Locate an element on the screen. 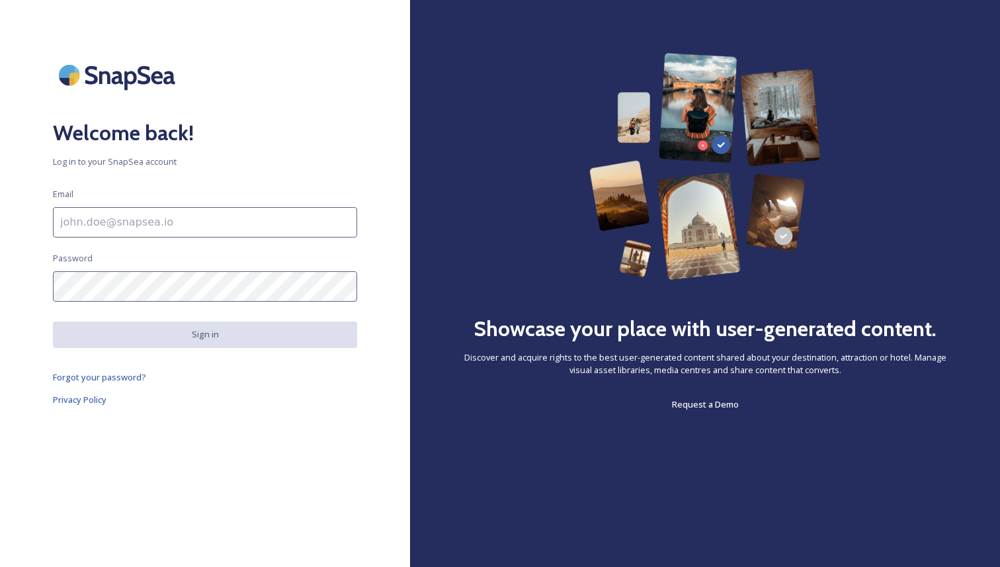 Image resolution: width=1000 pixels, height=567 pixels. span: Password is located at coordinates (73, 258).